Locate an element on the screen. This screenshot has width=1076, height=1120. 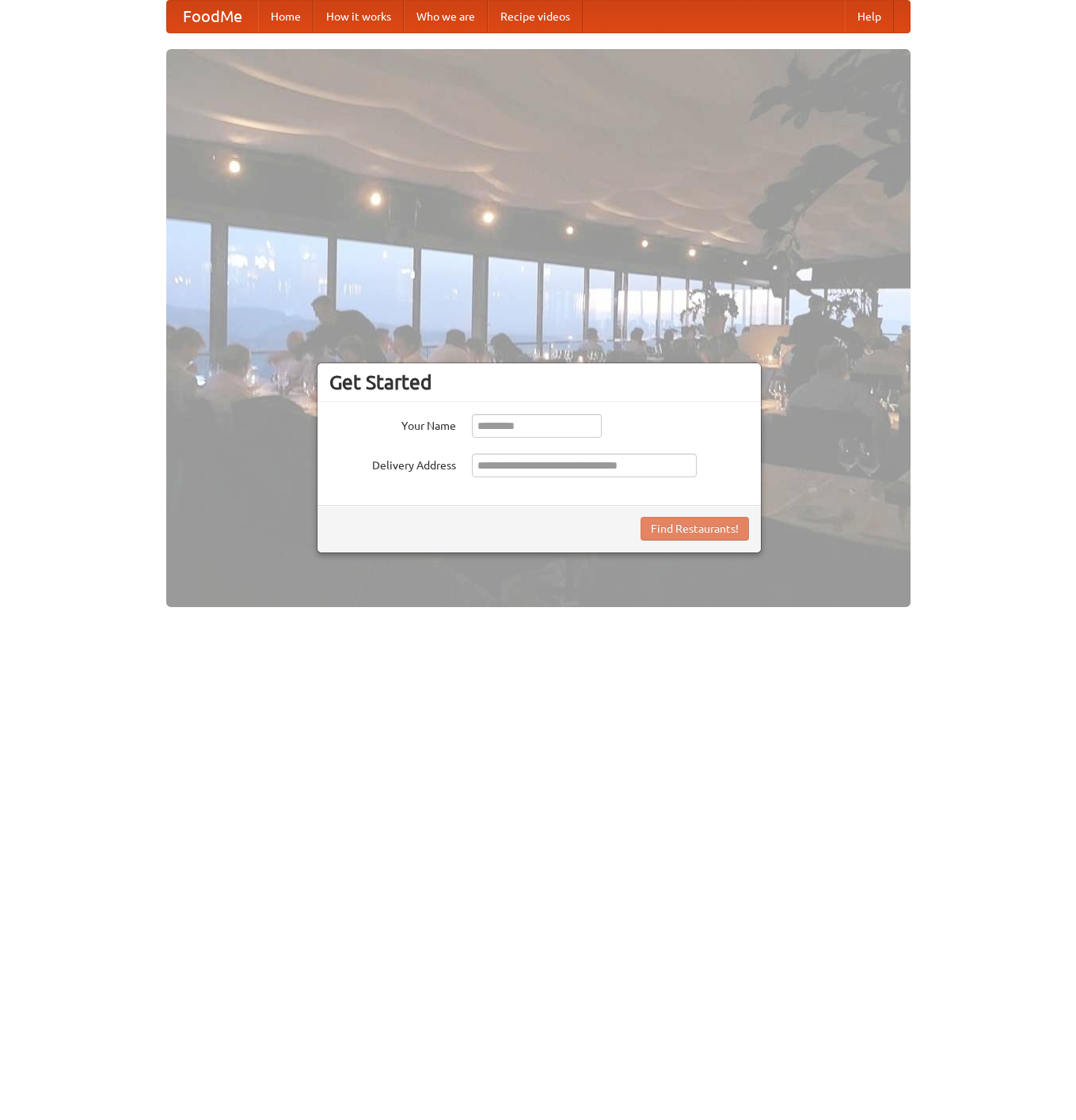
label: Your Name is located at coordinates (393, 423).